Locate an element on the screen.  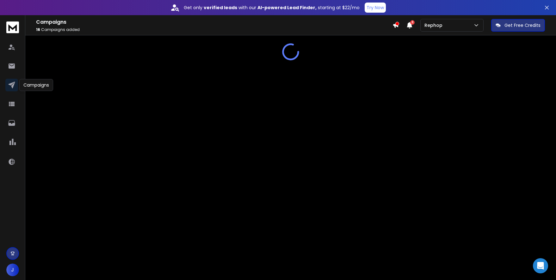
span: 3 is located at coordinates (413, 22).